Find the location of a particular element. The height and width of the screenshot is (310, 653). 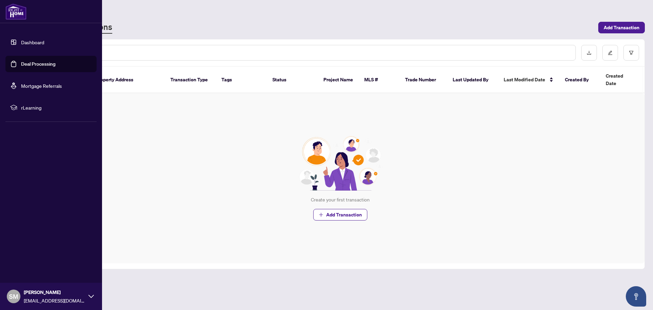

th: MLS # is located at coordinates (379, 80).